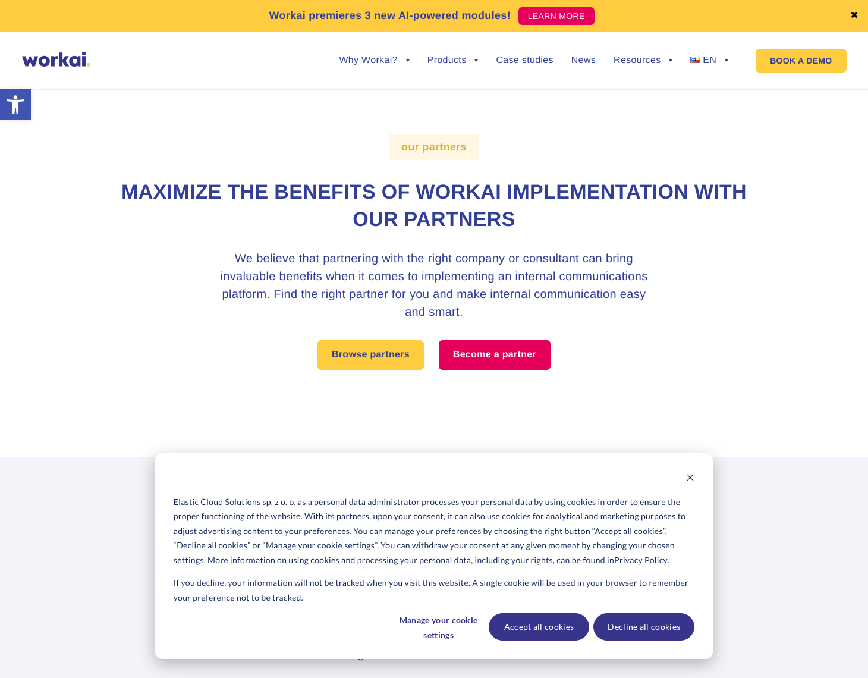 Image resolution: width=868 pixels, height=678 pixels. What do you see at coordinates (539, 627) in the screenshot?
I see `button: Accept all cookies` at bounding box center [539, 627].